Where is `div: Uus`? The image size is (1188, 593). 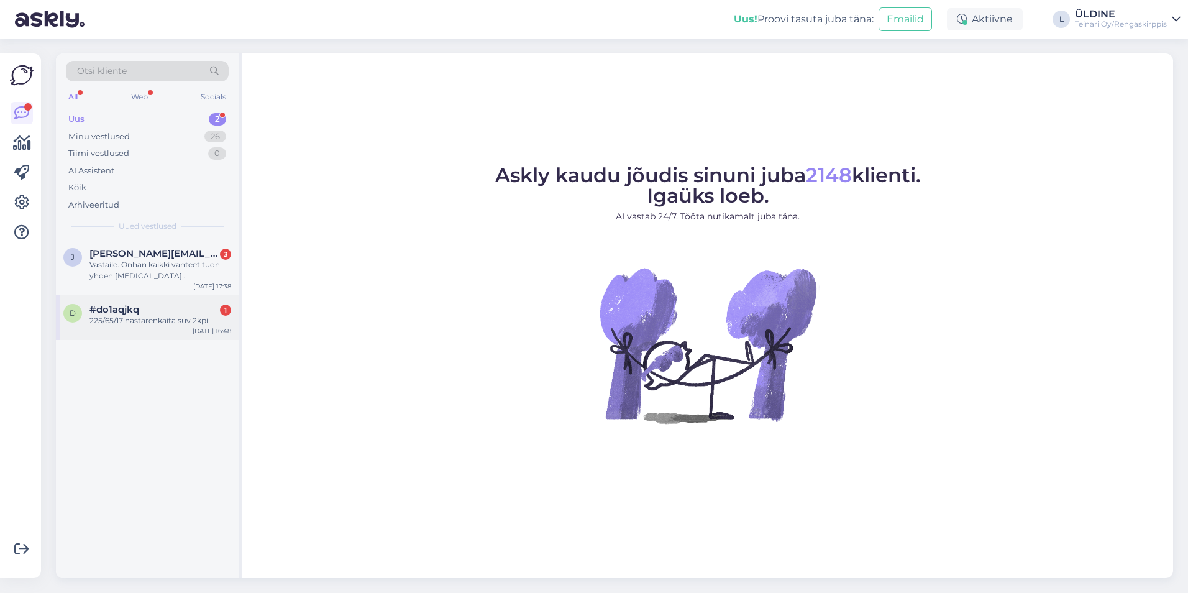
div: Uus is located at coordinates (76, 119).